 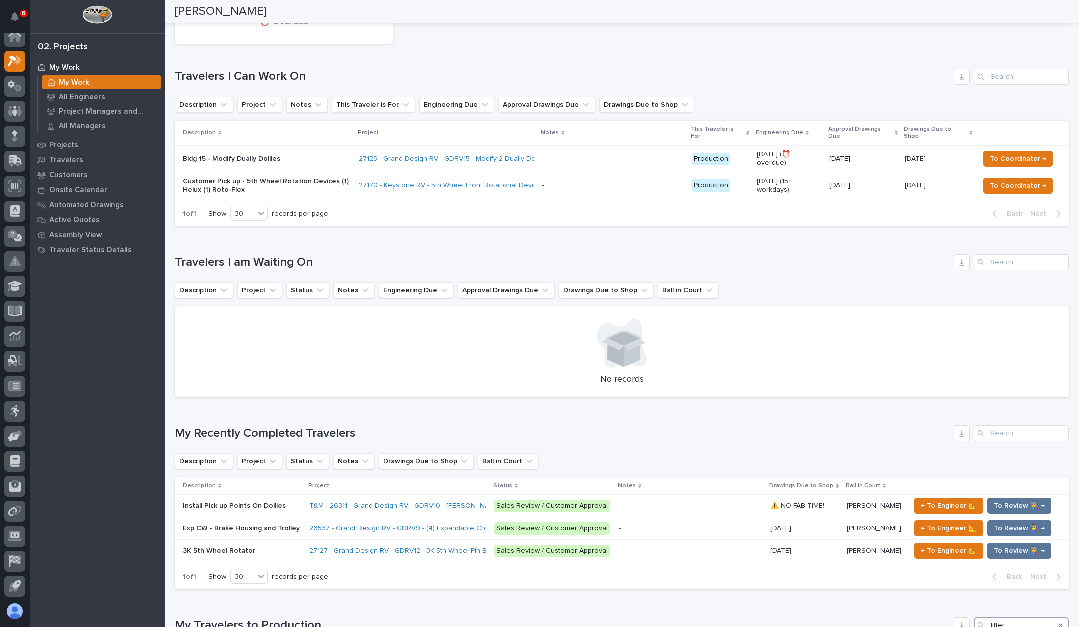 I want to click on a: 27170 - Keystone RV - 5th Wheel Front Rotational Device - Helux (2), so click(x=468, y=185).